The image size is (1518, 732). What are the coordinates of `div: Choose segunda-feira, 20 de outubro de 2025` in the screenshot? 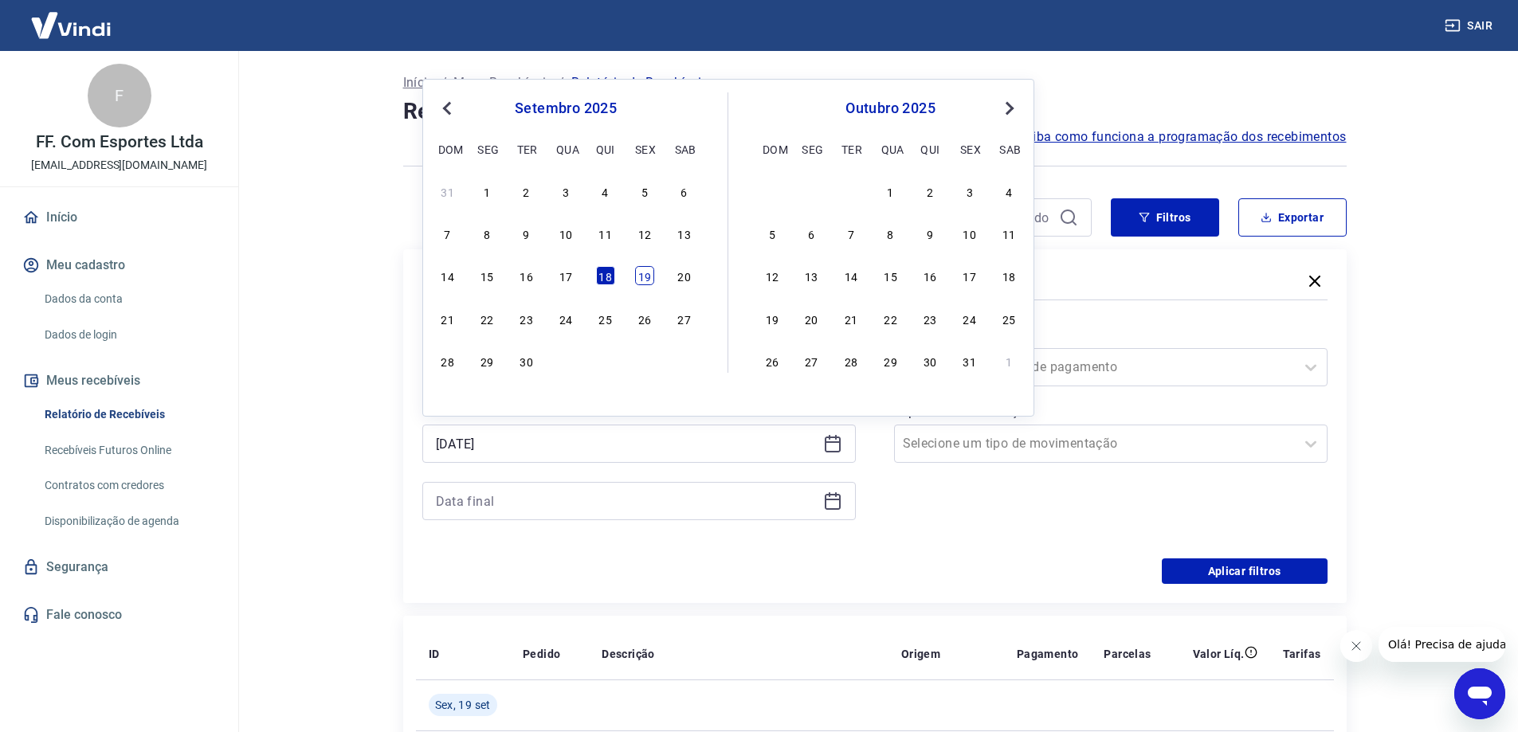 It's located at (811, 319).